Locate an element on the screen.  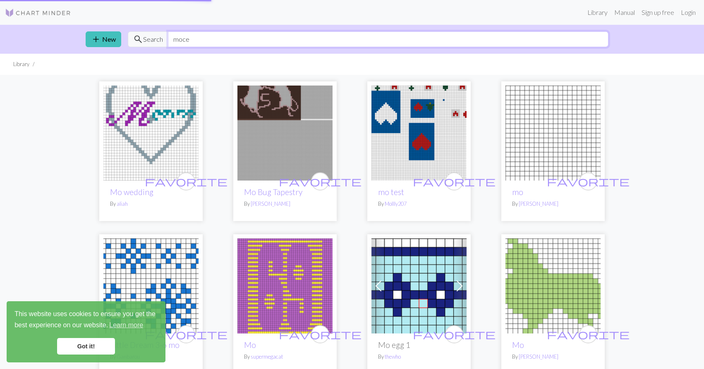
a: Sign up free is located at coordinates (658, 12).